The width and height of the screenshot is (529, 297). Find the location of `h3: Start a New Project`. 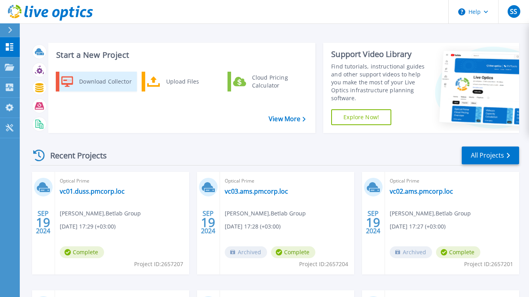

h3: Start a New Project is located at coordinates (180, 55).